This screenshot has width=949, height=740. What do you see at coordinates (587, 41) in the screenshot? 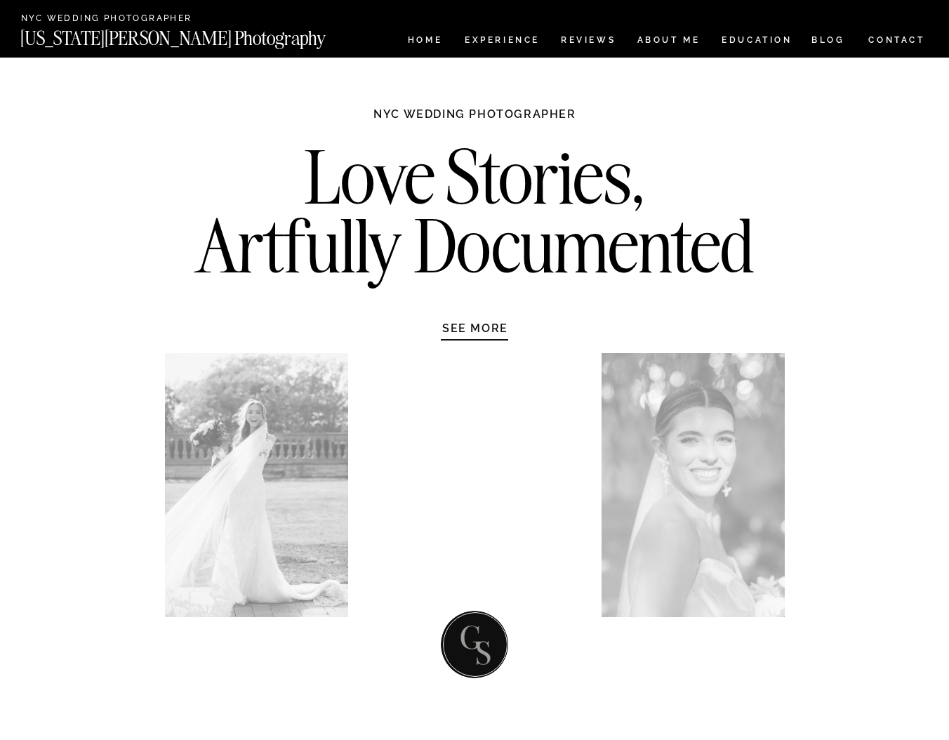
I see `nav: REVIEWS` at bounding box center [587, 41].